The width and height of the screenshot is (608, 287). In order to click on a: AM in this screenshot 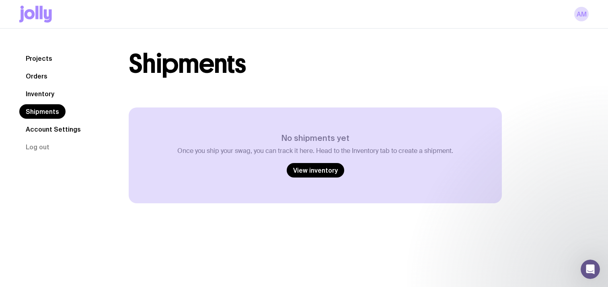, I will do `click(581, 14)`.